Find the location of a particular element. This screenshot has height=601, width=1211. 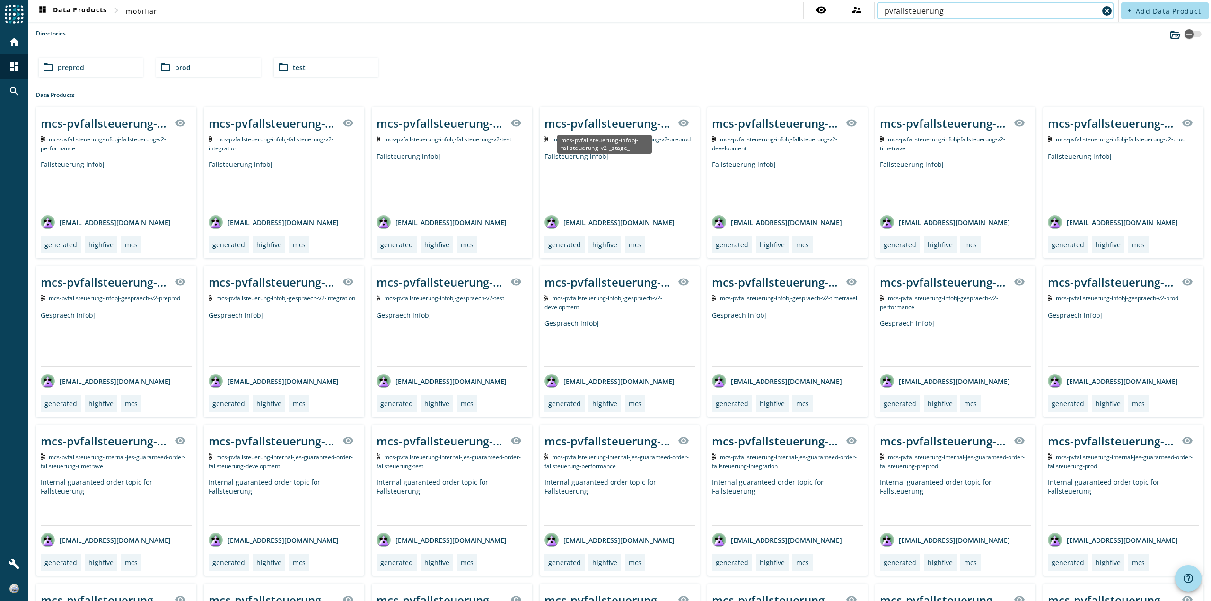

mat-icon: add is located at coordinates (1129, 10).